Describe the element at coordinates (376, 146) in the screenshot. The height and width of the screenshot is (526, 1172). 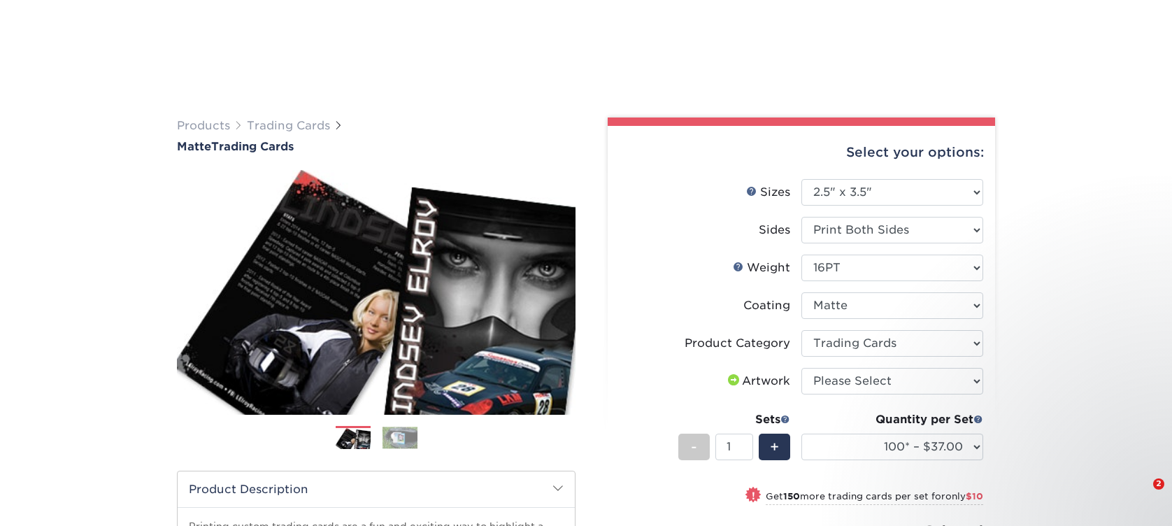
I see `h1: Trading Cards` at that location.